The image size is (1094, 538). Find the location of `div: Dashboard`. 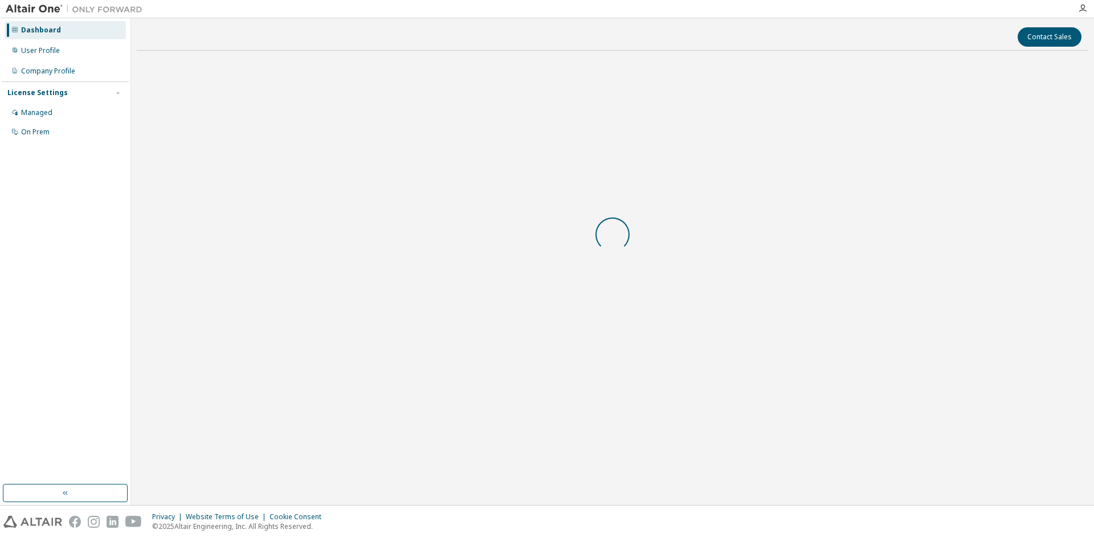

div: Dashboard is located at coordinates (41, 30).